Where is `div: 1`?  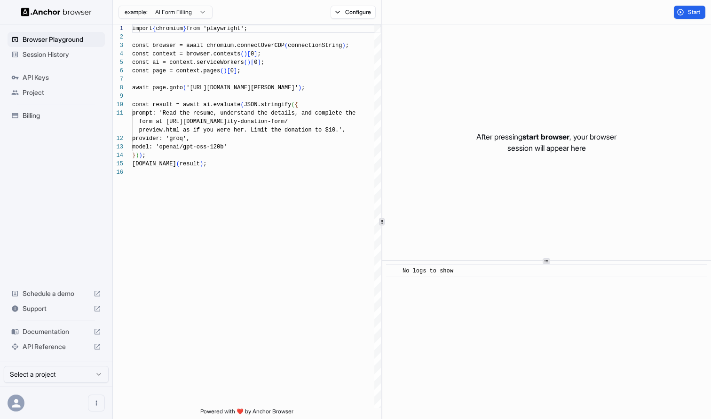 div: 1 is located at coordinates (118, 29).